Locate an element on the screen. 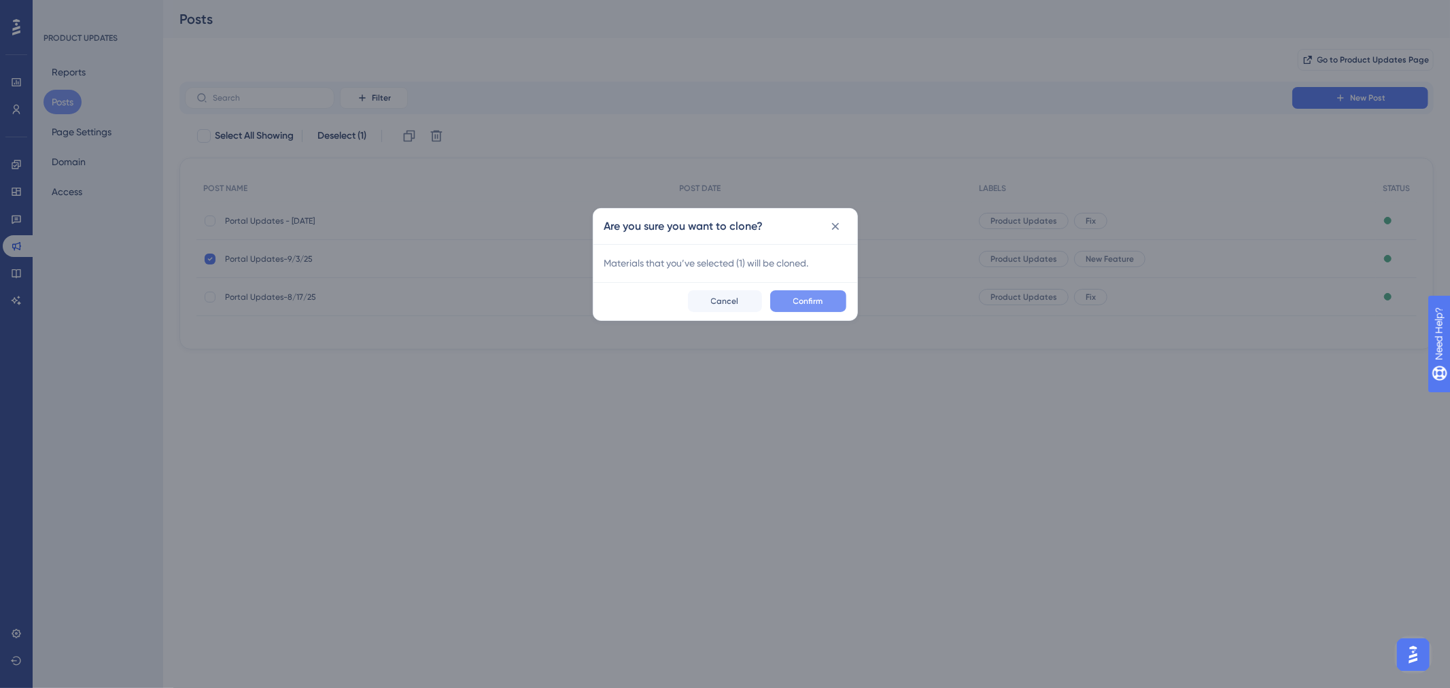  h2: Are you sure you want to clone? is located at coordinates (684, 226).